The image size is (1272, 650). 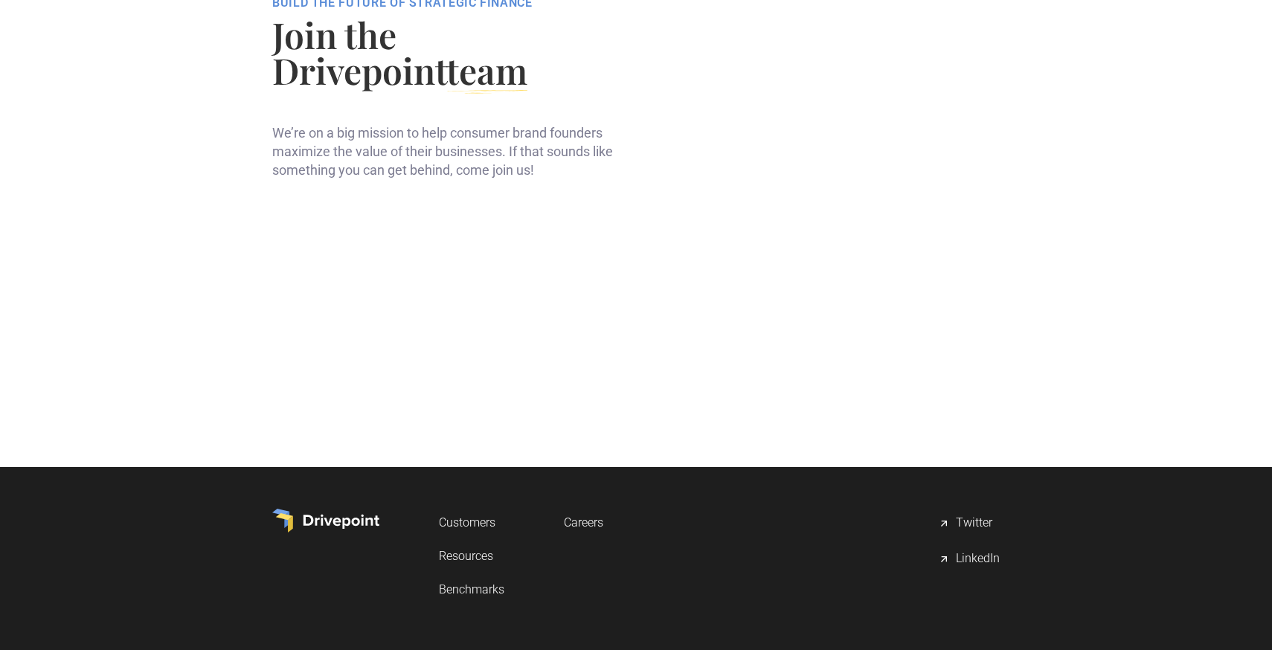 What do you see at coordinates (464, 152) in the screenshot?
I see `p: We’re on a big mission to help consumer brand founders maximize the value of their businesses. If...` at bounding box center [464, 152].